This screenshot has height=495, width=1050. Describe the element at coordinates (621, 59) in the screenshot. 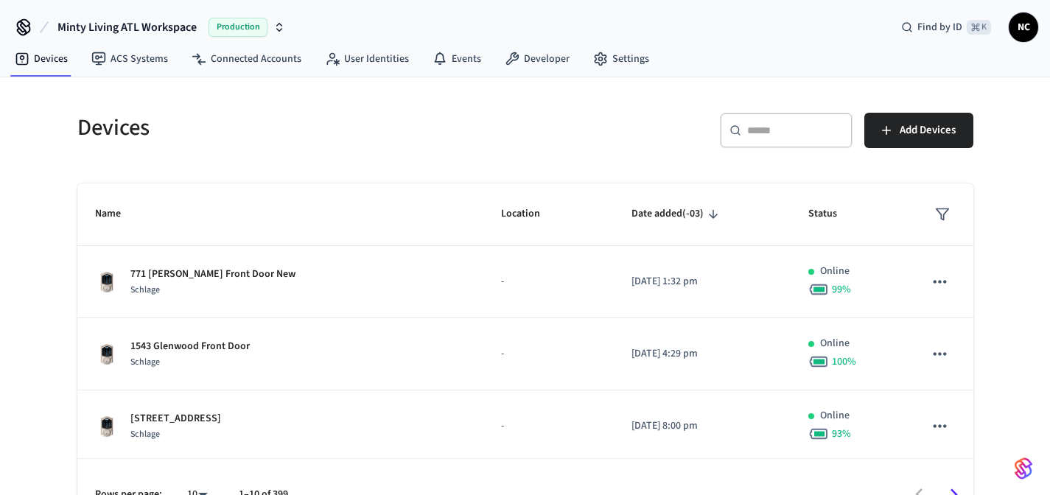

I see `a: Settings` at that location.